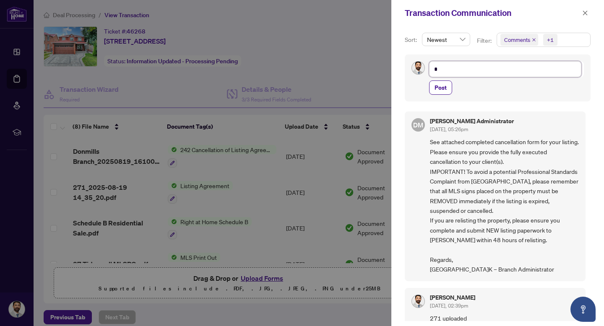 The height and width of the screenshot is (326, 604). I want to click on span: Newest, so click(446, 39).